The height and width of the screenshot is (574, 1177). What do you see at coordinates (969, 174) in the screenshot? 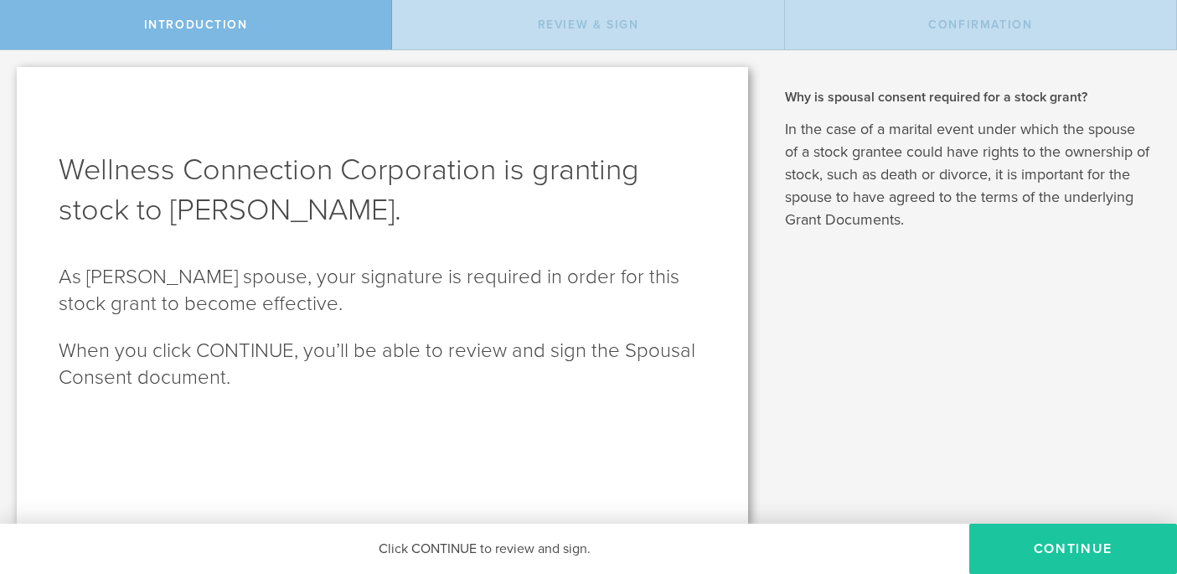
I see `p: In the case of a marital event under which the spouse of a stock grantee could have rights to the...` at bounding box center [969, 174].